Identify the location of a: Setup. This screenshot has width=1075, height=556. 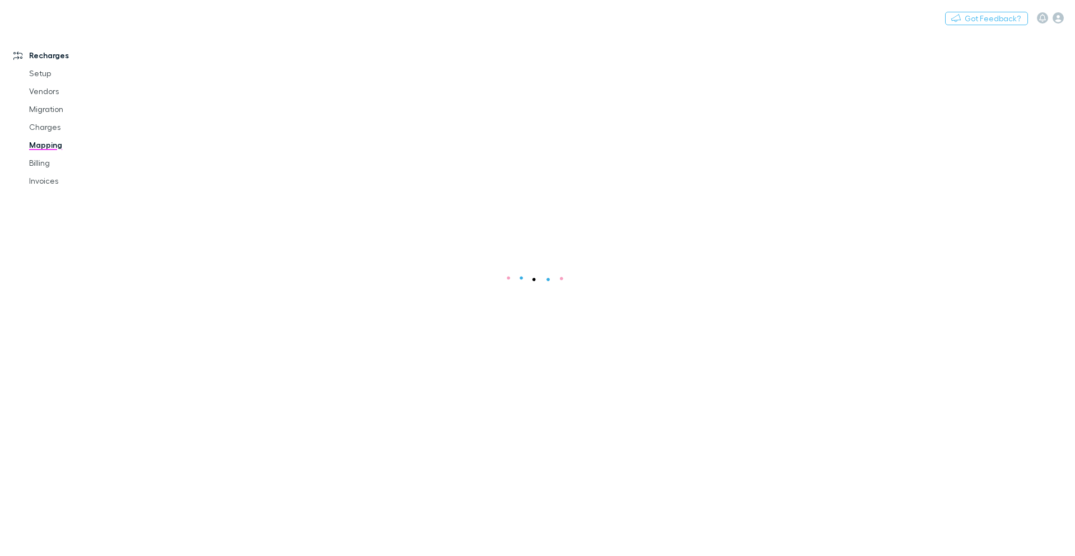
(85, 73).